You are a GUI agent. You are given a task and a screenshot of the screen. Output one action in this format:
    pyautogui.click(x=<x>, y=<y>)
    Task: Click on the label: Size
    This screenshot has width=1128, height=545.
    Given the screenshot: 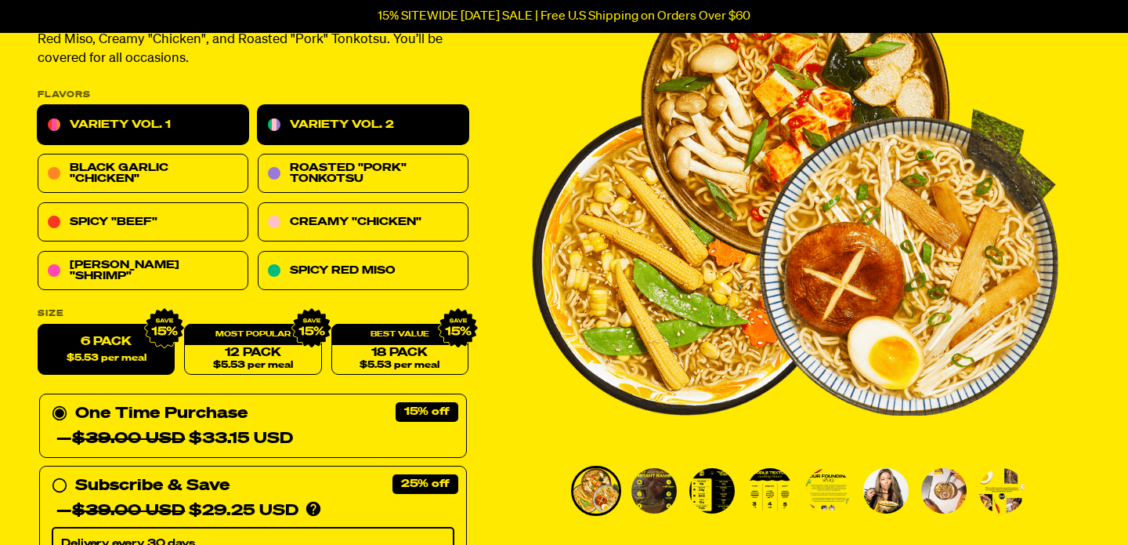 What is the action you would take?
    pyautogui.click(x=253, y=313)
    